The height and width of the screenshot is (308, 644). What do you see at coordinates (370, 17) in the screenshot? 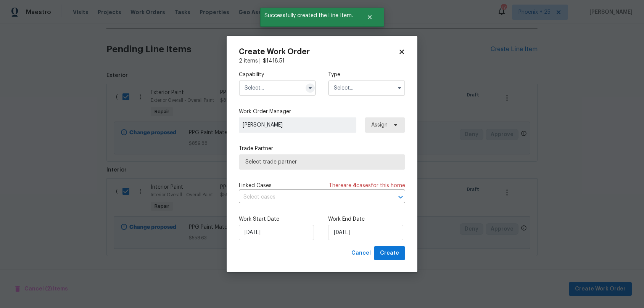
I see `button: Close` at bounding box center [370, 17].